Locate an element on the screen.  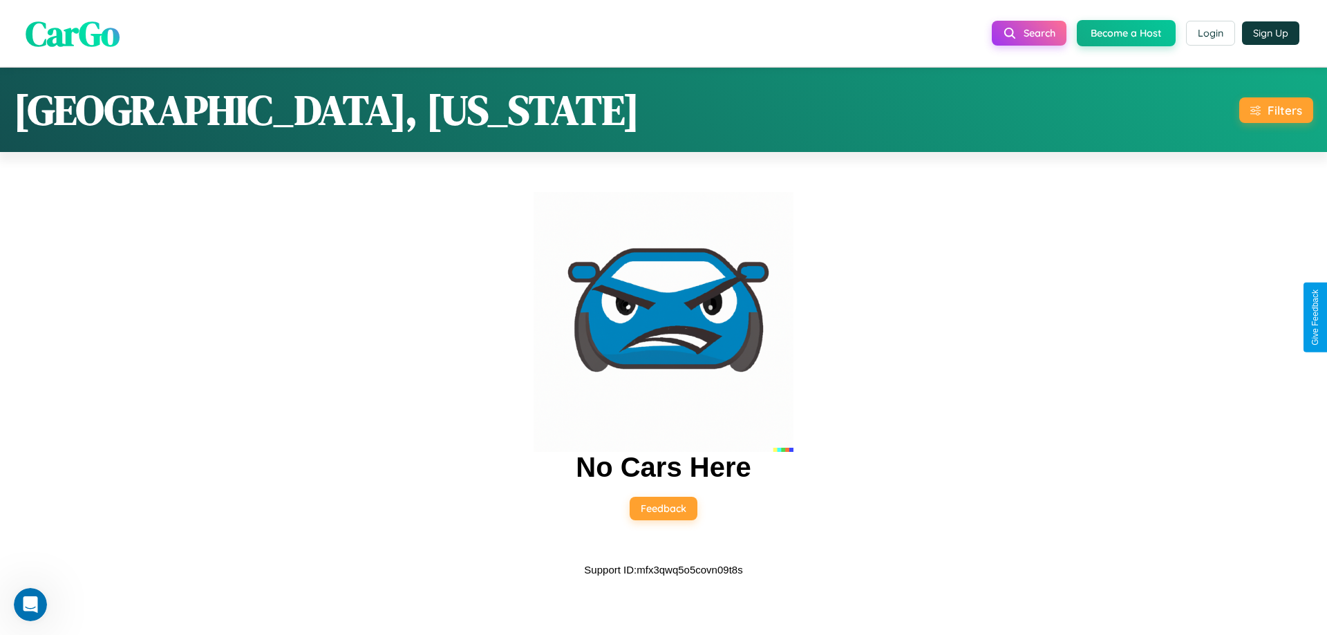
button: Feedback is located at coordinates (663, 509).